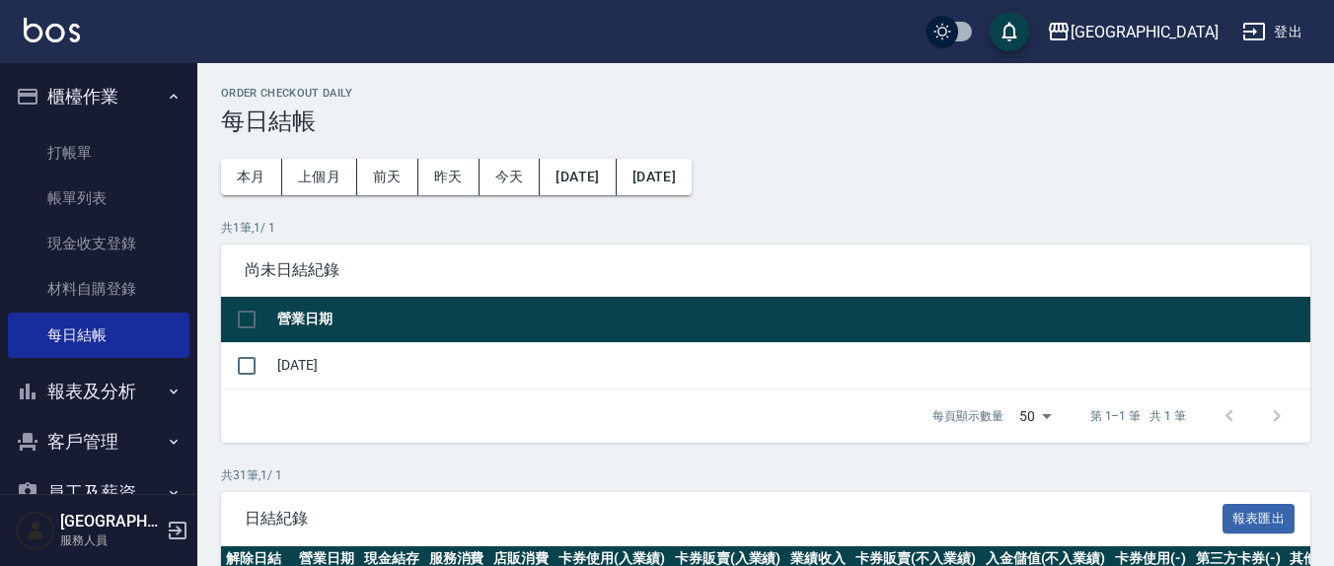 This screenshot has width=1334, height=566. What do you see at coordinates (968, 416) in the screenshot?
I see `p: 每頁顯示數量` at bounding box center [968, 416].